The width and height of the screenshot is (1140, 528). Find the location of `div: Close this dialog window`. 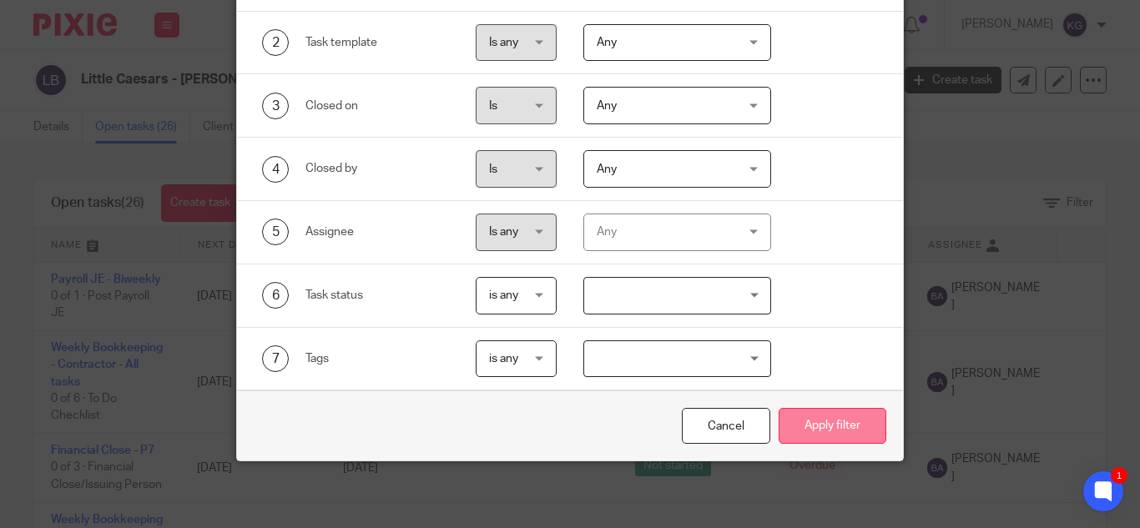

div: Close this dialog window is located at coordinates (726, 426).